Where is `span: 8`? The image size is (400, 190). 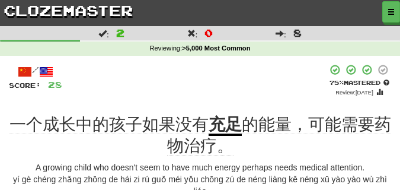 span: 8 is located at coordinates (298, 33).